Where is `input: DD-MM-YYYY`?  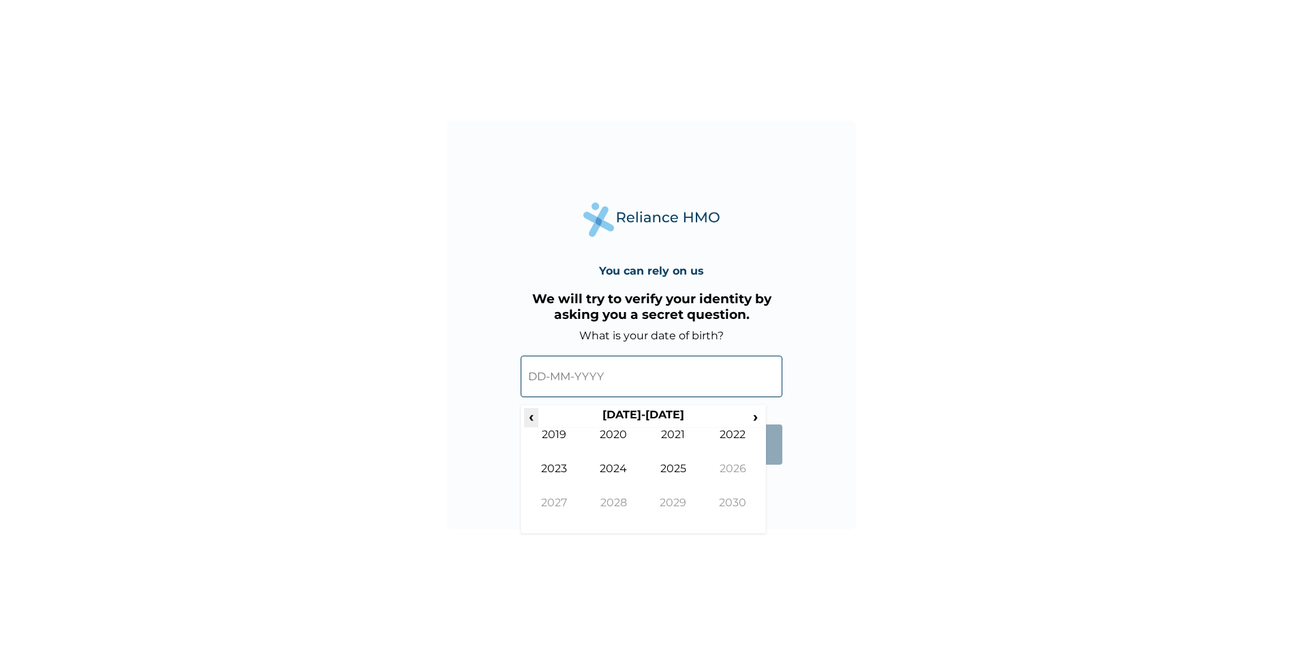
input: DD-MM-YYYY is located at coordinates (651, 376).